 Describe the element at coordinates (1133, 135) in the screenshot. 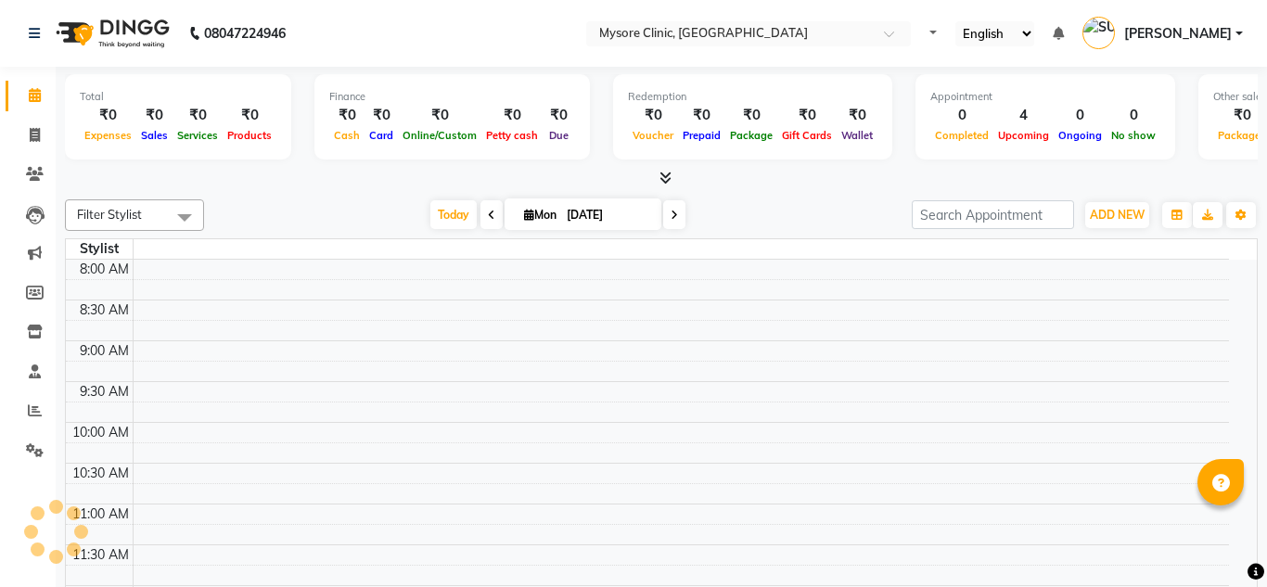

I see `span: No show` at that location.